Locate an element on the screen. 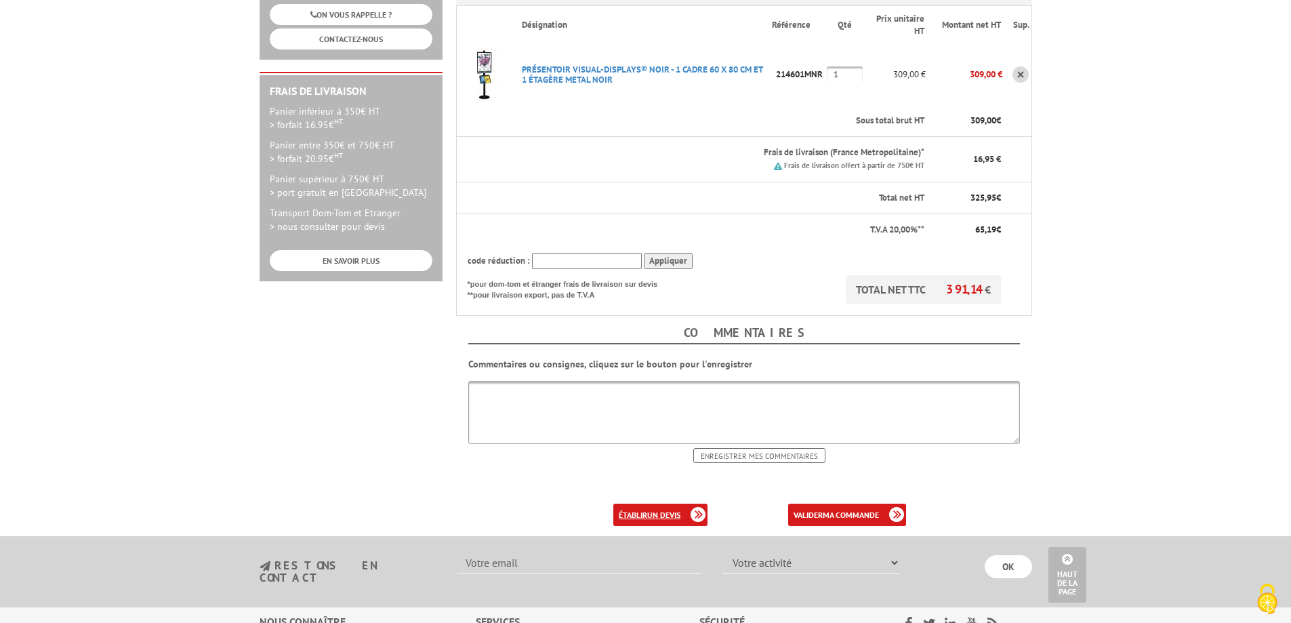 The height and width of the screenshot is (623, 1291). button: Cookies (fenêtre modale) is located at coordinates (1267, 600).